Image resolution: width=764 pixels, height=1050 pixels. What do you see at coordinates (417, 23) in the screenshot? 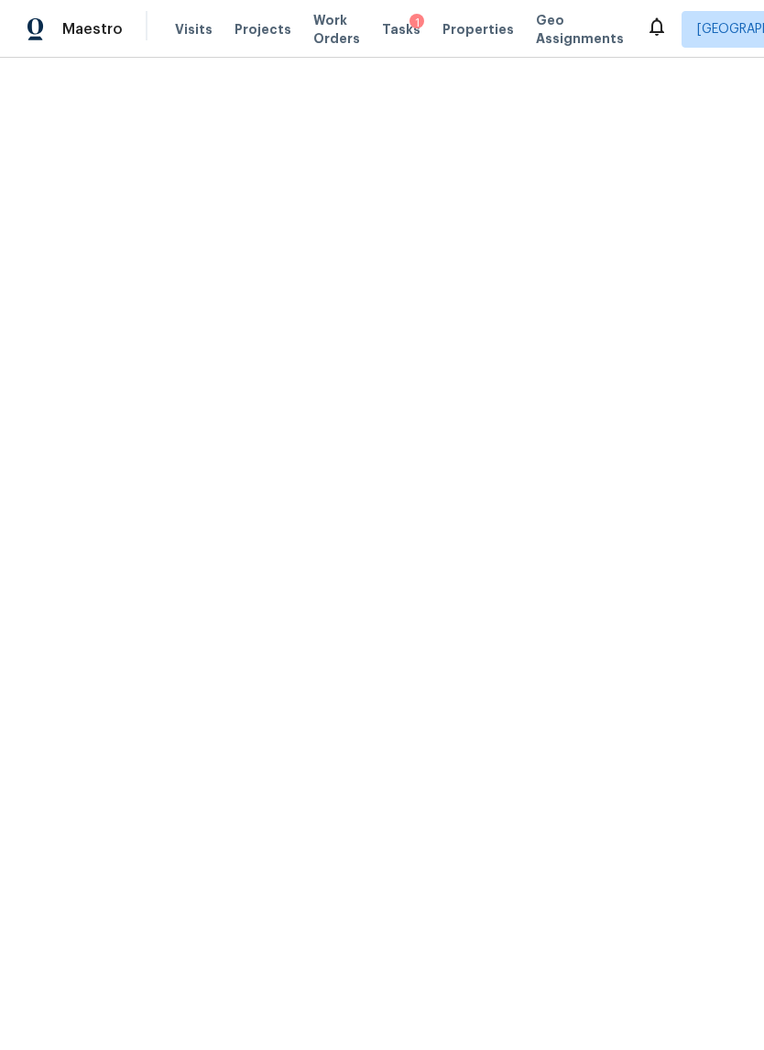
I see `div: 1` at bounding box center [417, 23].